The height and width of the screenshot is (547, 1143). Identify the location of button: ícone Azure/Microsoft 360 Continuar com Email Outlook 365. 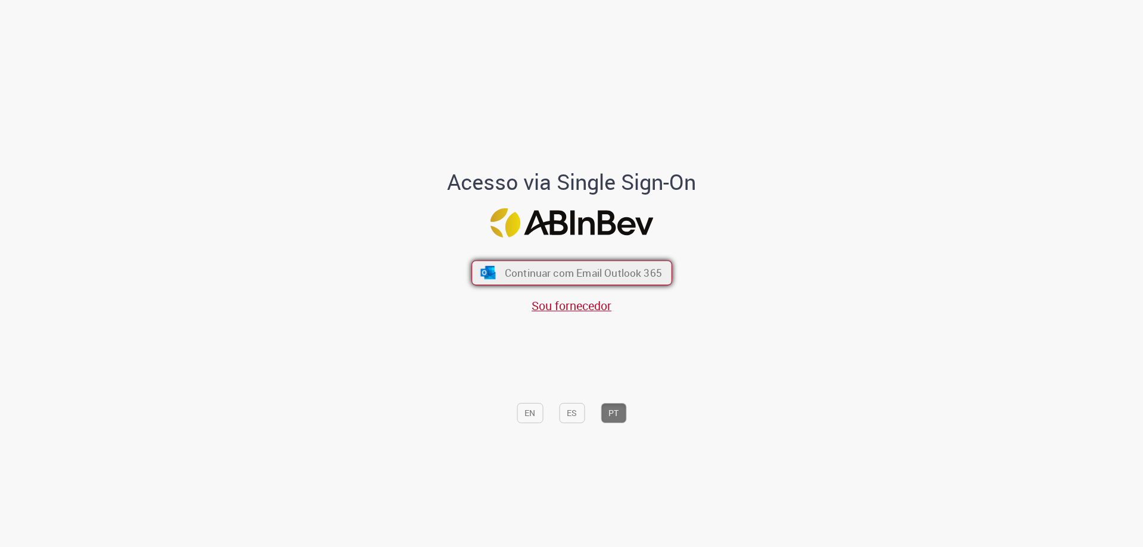
(571, 273).